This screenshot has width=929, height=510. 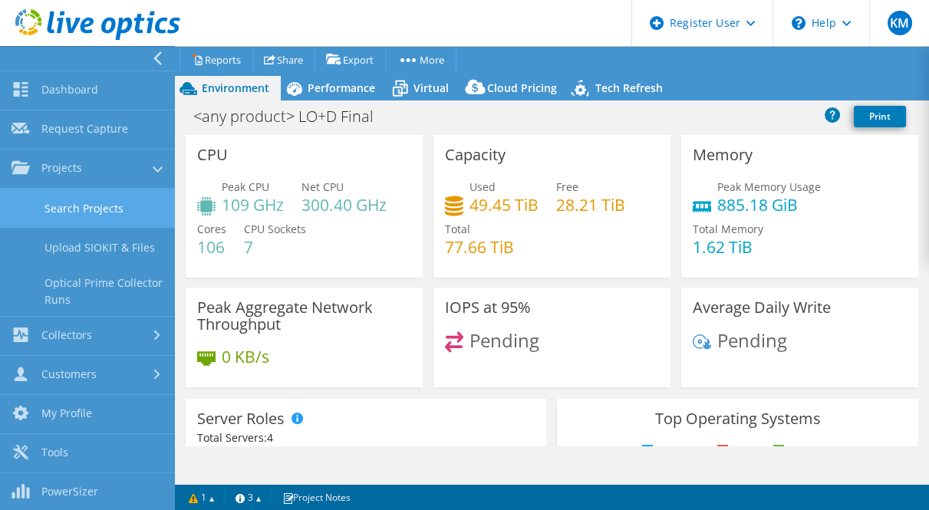 I want to click on span: KM, so click(x=900, y=23).